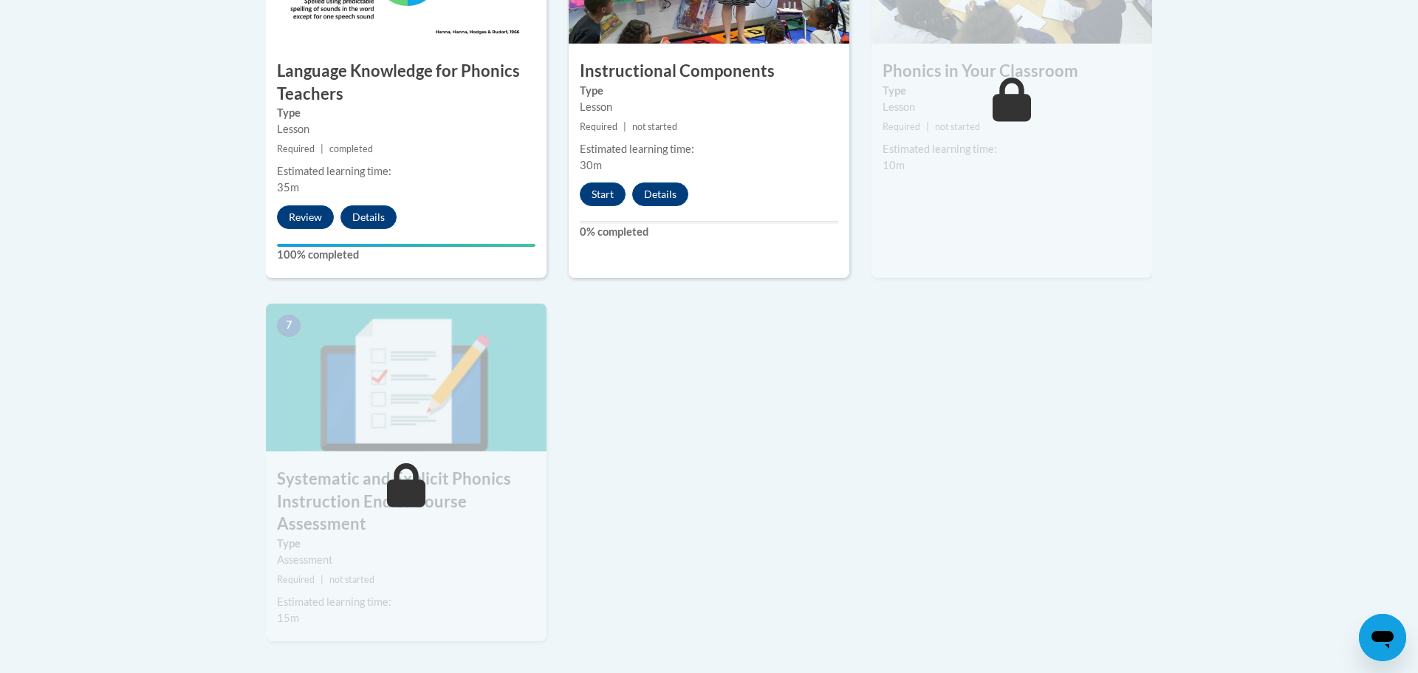  Describe the element at coordinates (406, 560) in the screenshot. I see `div: Assessment` at that location.